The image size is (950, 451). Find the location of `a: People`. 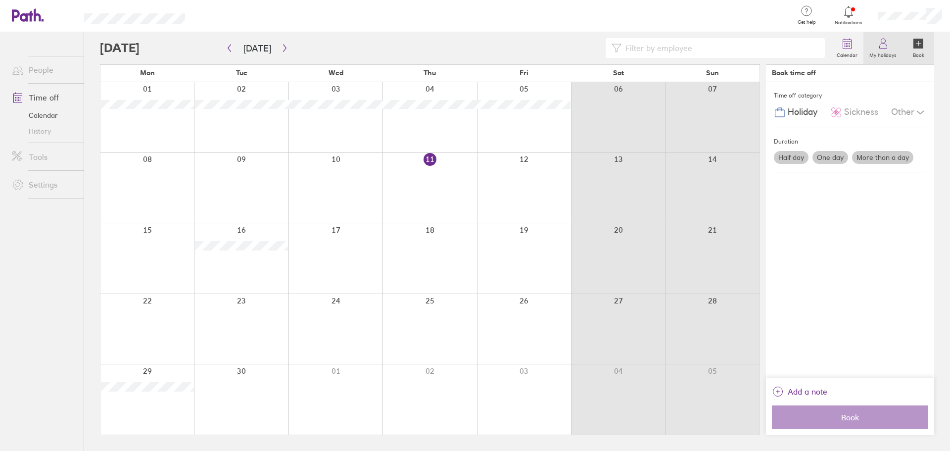

a: People is located at coordinates (44, 70).